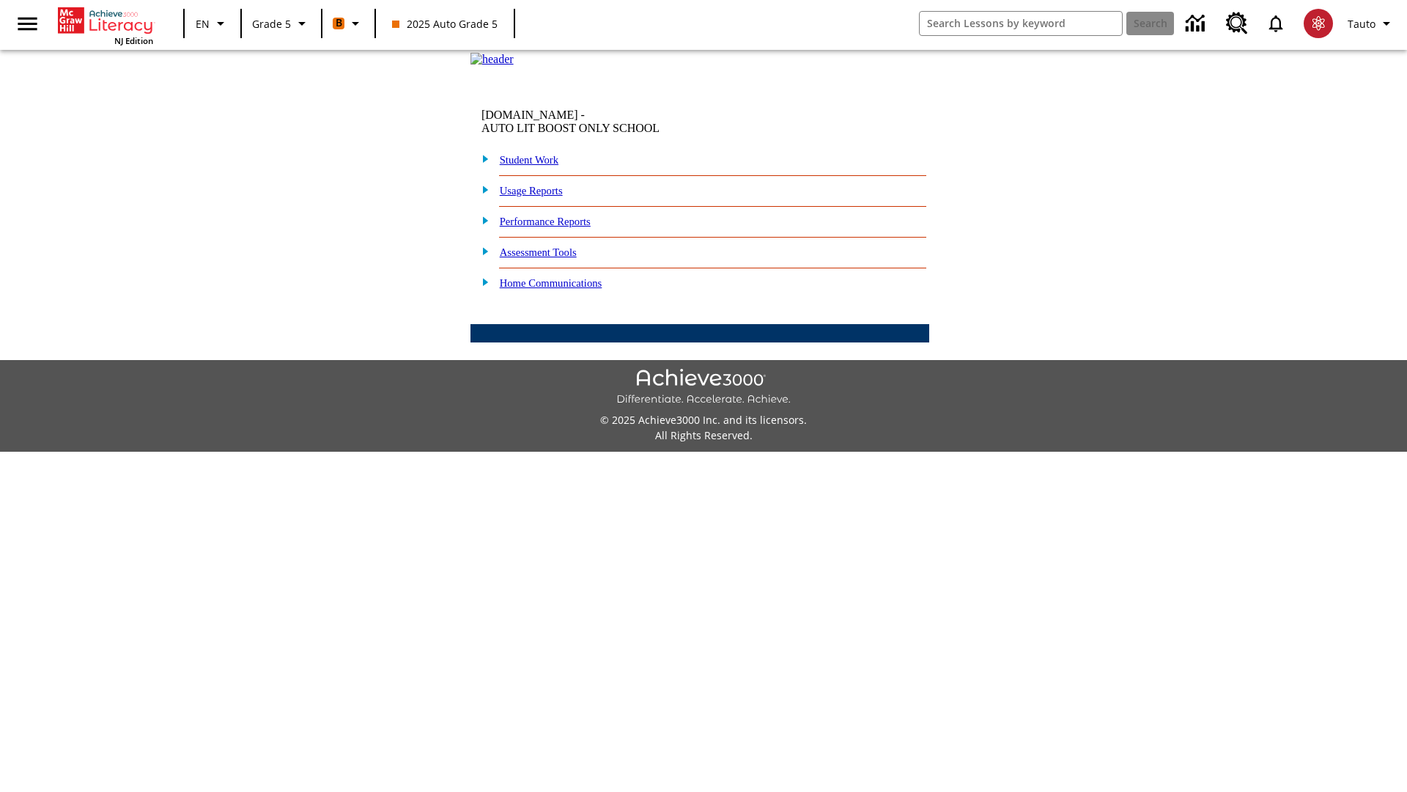 The image size is (1407, 792). Describe the element at coordinates (570, 128) in the screenshot. I see `nobr: AUTO LIT BOOST ONLY SCHOOL` at that location.